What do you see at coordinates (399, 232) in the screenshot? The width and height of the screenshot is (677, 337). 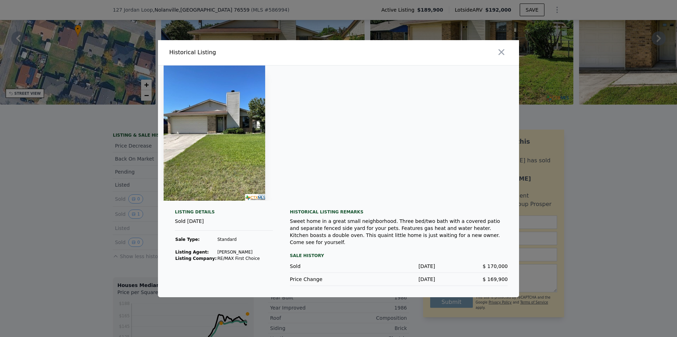 I see `div: Sweet home in a great small neighborhood. Three bed/two bath with a covered patio and separate fe...` at bounding box center [399, 232].